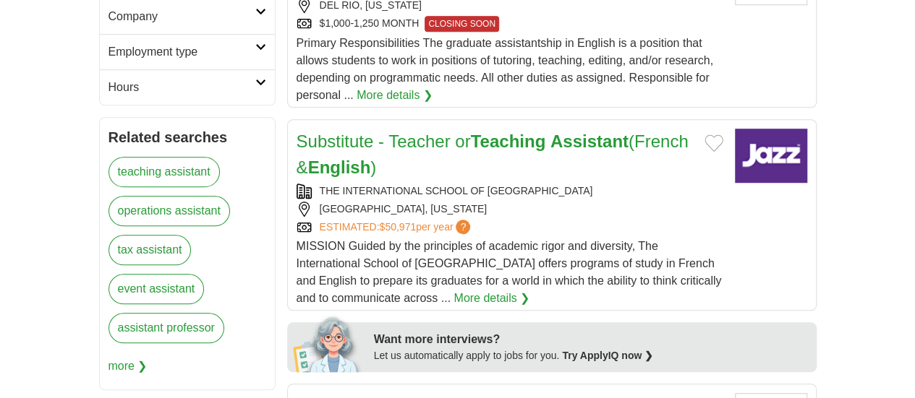 The height and width of the screenshot is (398, 915). Describe the element at coordinates (607, 356) in the screenshot. I see `a: Try ApplyIQ now ❯` at that location.